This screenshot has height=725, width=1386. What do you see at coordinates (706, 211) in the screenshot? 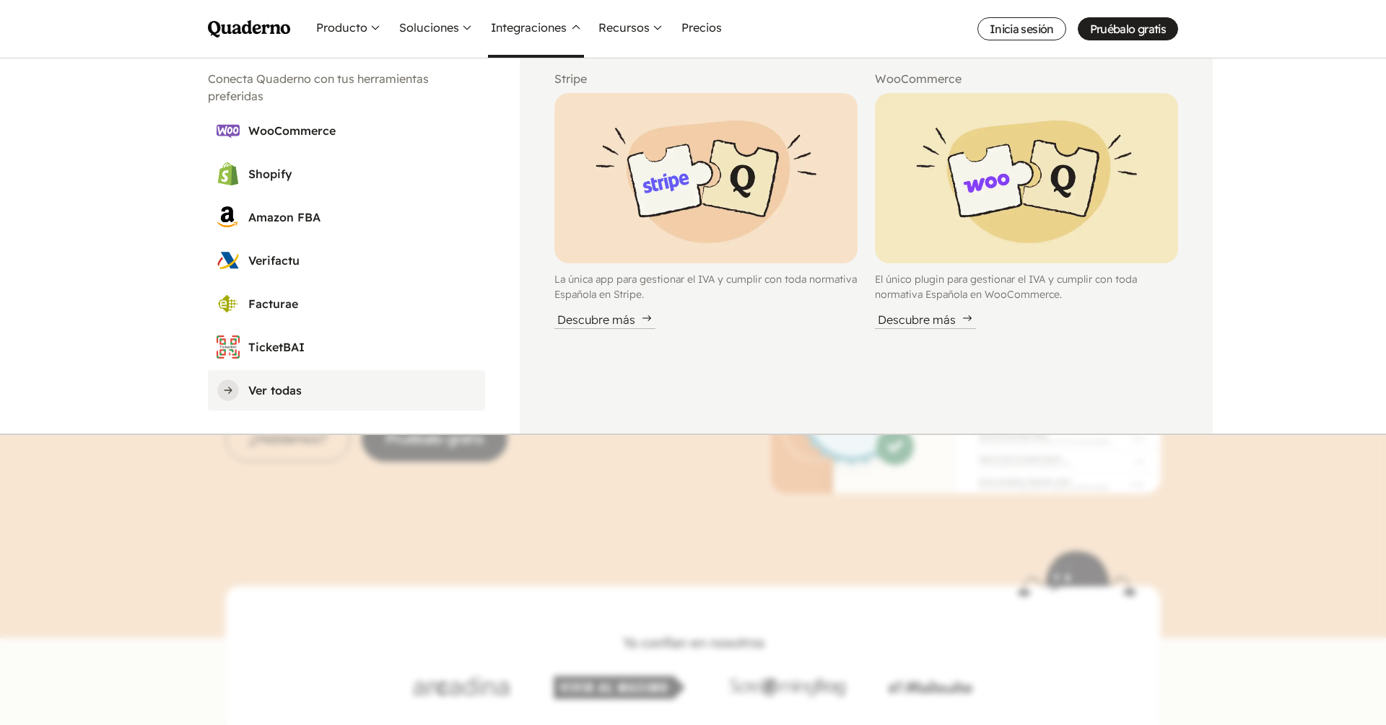
I see `a: Pieces of a puzzle with Stripe and Quaderno logosLa única app para gestionar el IVA y cumplir con...` at bounding box center [706, 211].